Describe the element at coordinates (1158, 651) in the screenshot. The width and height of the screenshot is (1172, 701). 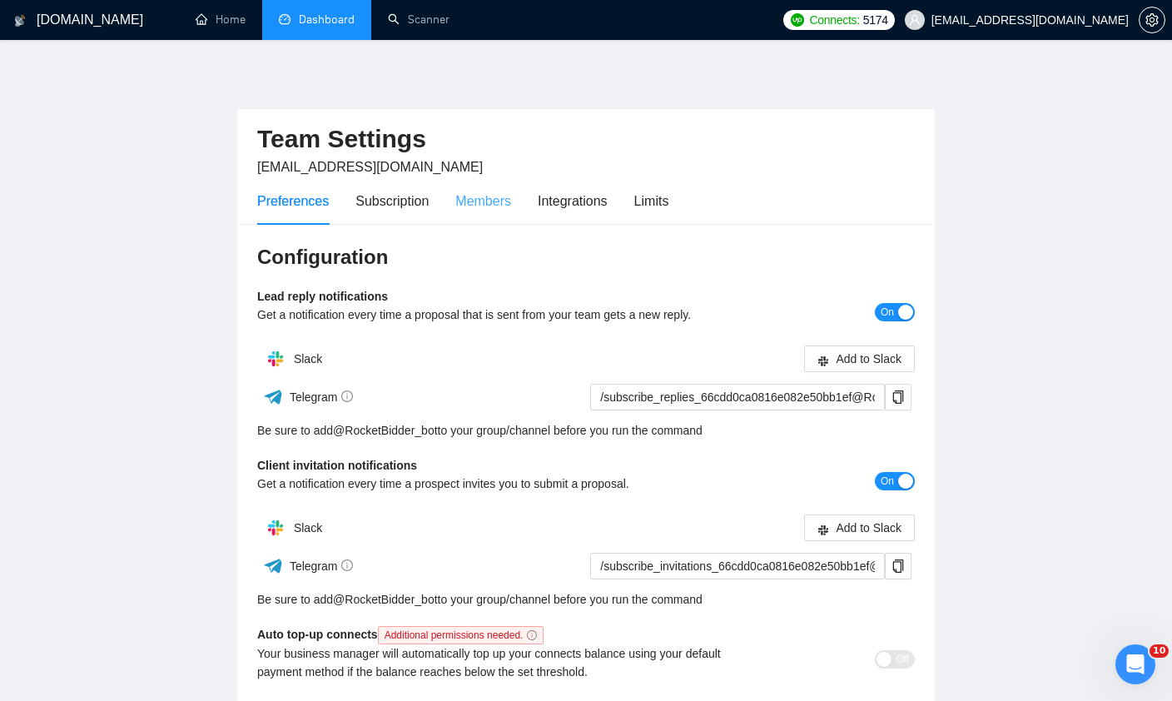
I see `span: 10` at that location.